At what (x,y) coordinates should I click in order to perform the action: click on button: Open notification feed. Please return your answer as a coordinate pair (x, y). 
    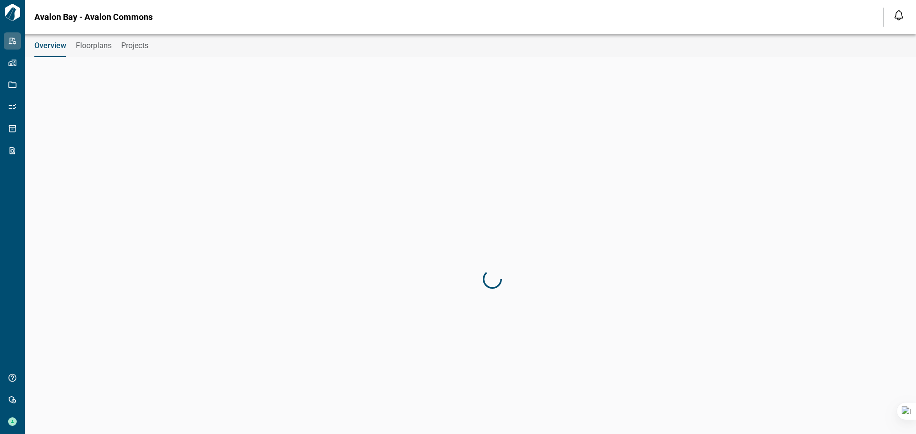
    Looking at the image, I should click on (899, 15).